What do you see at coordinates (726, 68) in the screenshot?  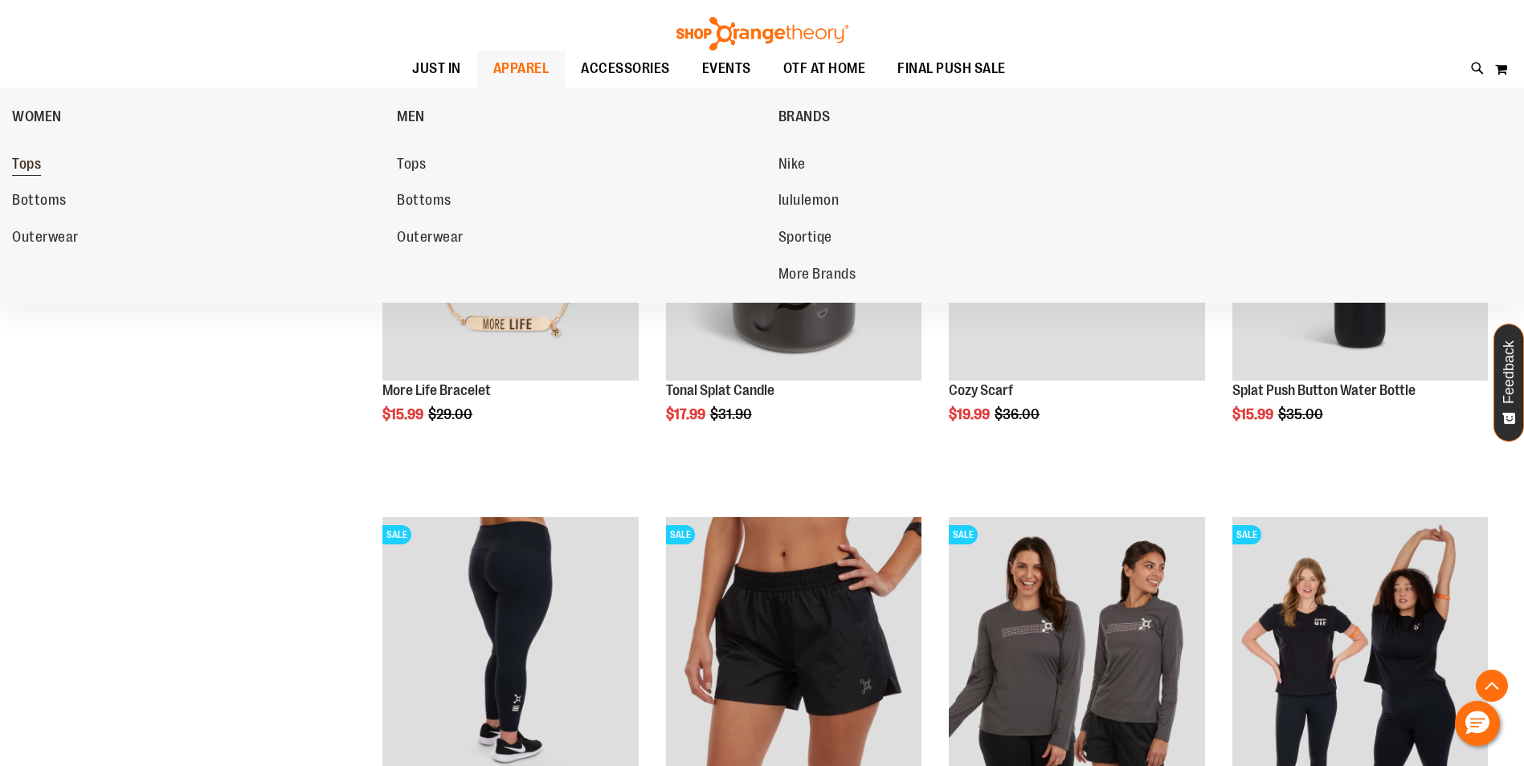 I see `span: EVENTS` at bounding box center [726, 68].